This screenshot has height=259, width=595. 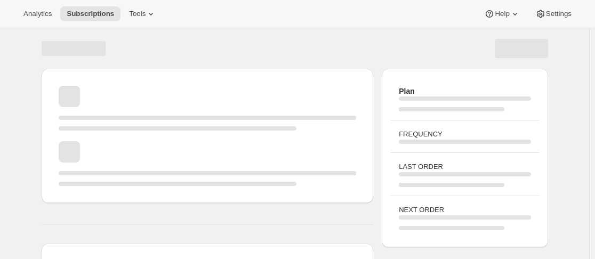 What do you see at coordinates (137, 14) in the screenshot?
I see `span: Tools` at bounding box center [137, 14].